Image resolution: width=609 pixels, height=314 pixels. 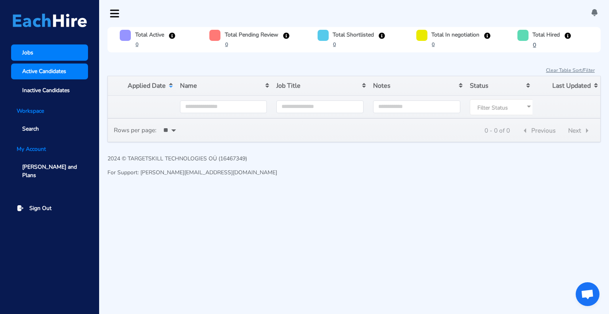 What do you see at coordinates (135, 130) in the screenshot?
I see `label: Rows per page:` at bounding box center [135, 130].